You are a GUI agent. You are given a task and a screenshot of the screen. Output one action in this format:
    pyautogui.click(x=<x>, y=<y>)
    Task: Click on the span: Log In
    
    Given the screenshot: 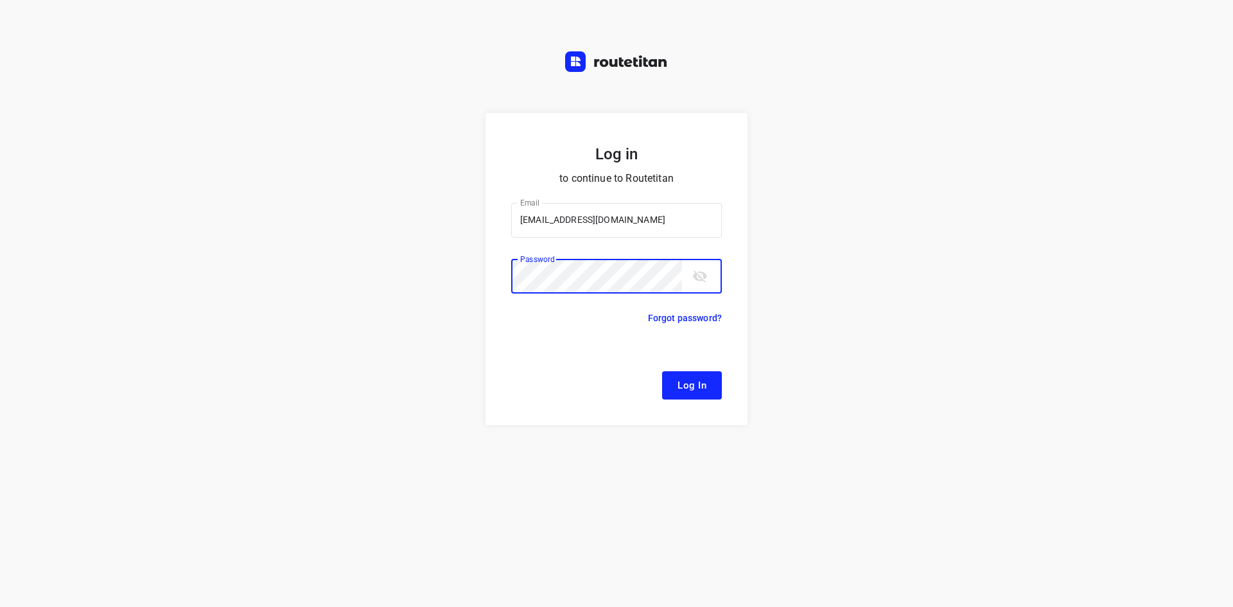 What is the action you would take?
    pyautogui.click(x=691, y=385)
    